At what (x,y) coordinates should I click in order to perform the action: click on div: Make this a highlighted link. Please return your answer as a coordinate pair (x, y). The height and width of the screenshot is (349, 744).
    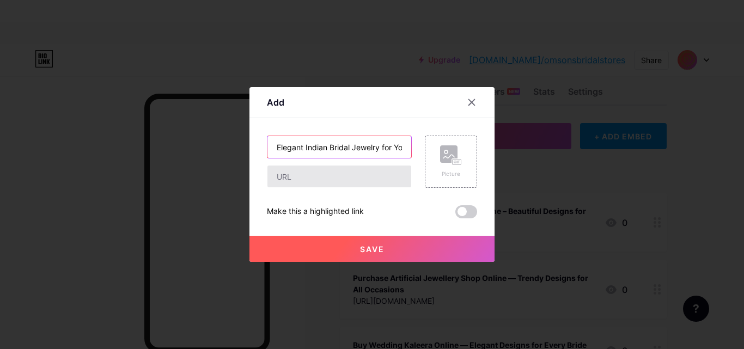
    Looking at the image, I should click on (315, 212).